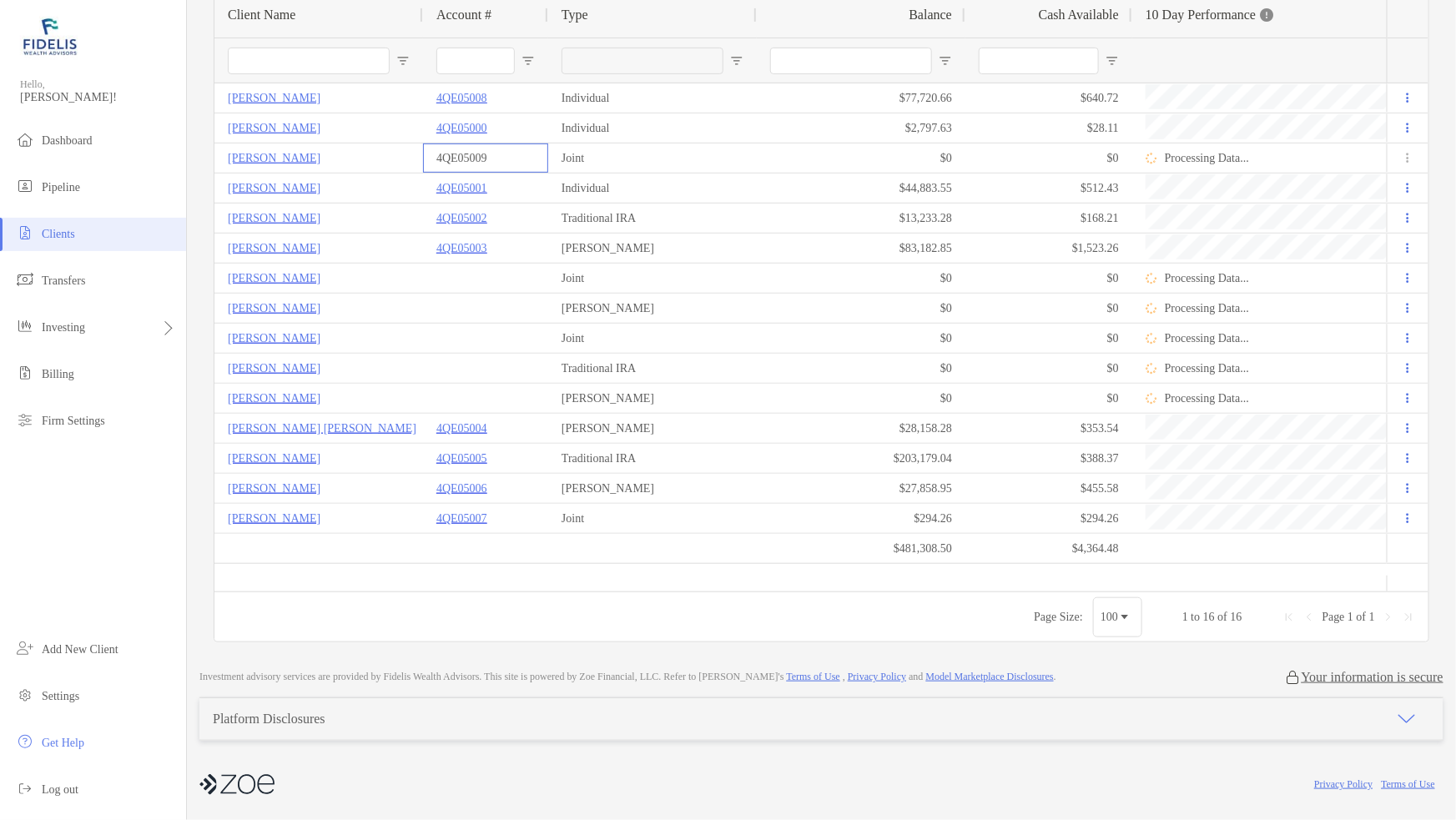  What do you see at coordinates (1049, 248) in the screenshot?
I see `div: $1,523.26` at bounding box center [1049, 248].